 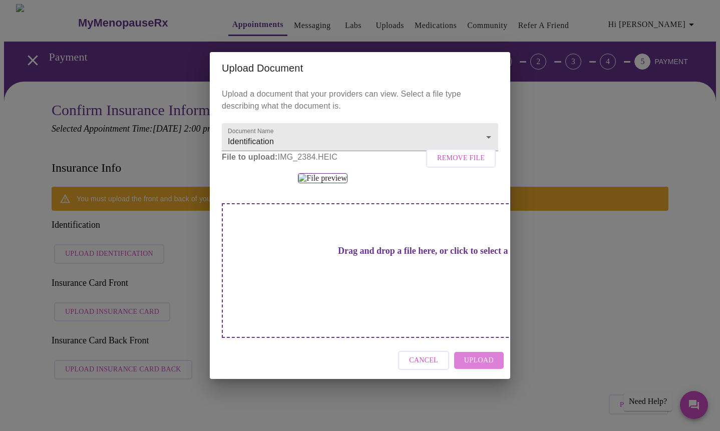 I want to click on h2: Upload Document, so click(x=360, y=68).